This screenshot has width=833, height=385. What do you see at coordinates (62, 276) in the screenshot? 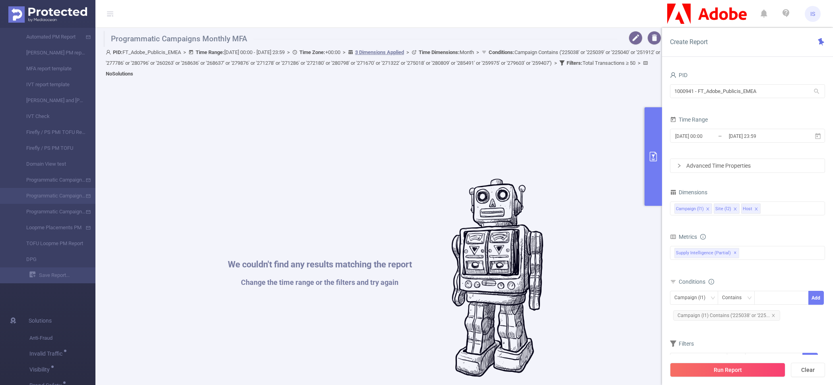
I see `a: Save Report...` at bounding box center [62, 276].